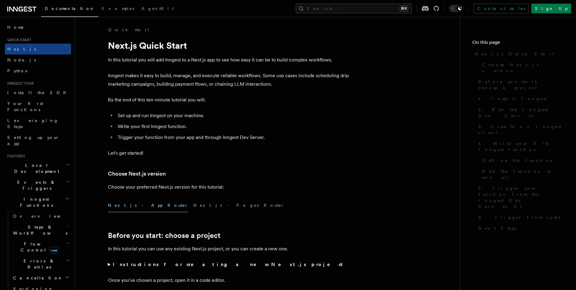 The height and width of the screenshot is (290, 576). I want to click on a: 4. Write your first Inngest function, so click(520, 146).